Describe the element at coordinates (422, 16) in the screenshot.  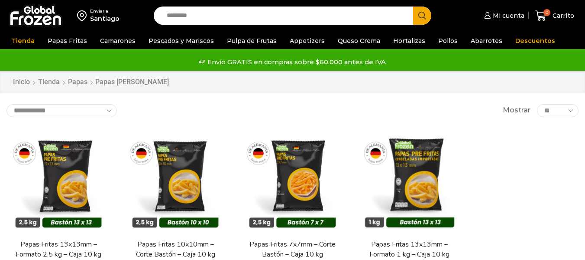
I see `button: Search button` at that location.